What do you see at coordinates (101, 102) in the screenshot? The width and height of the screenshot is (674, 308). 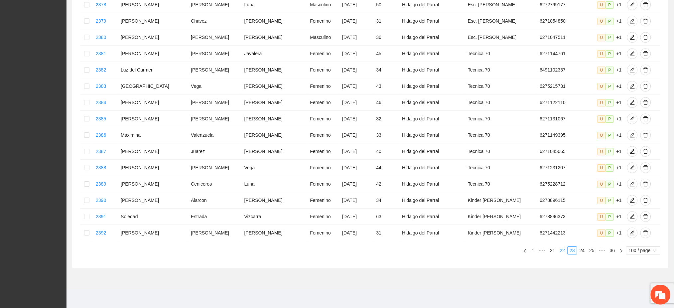 I see `a: 2384` at bounding box center [101, 102].